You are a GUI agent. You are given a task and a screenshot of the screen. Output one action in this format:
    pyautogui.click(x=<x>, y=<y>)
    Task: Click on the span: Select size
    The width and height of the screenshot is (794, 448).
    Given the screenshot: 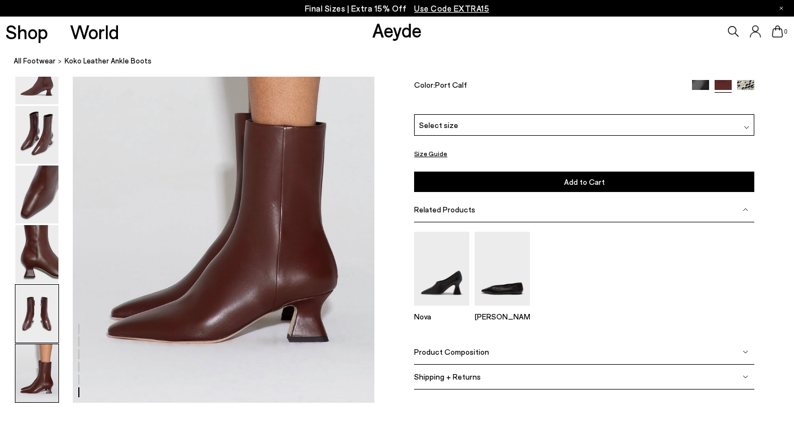 What is the action you would take?
    pyautogui.click(x=438, y=125)
    